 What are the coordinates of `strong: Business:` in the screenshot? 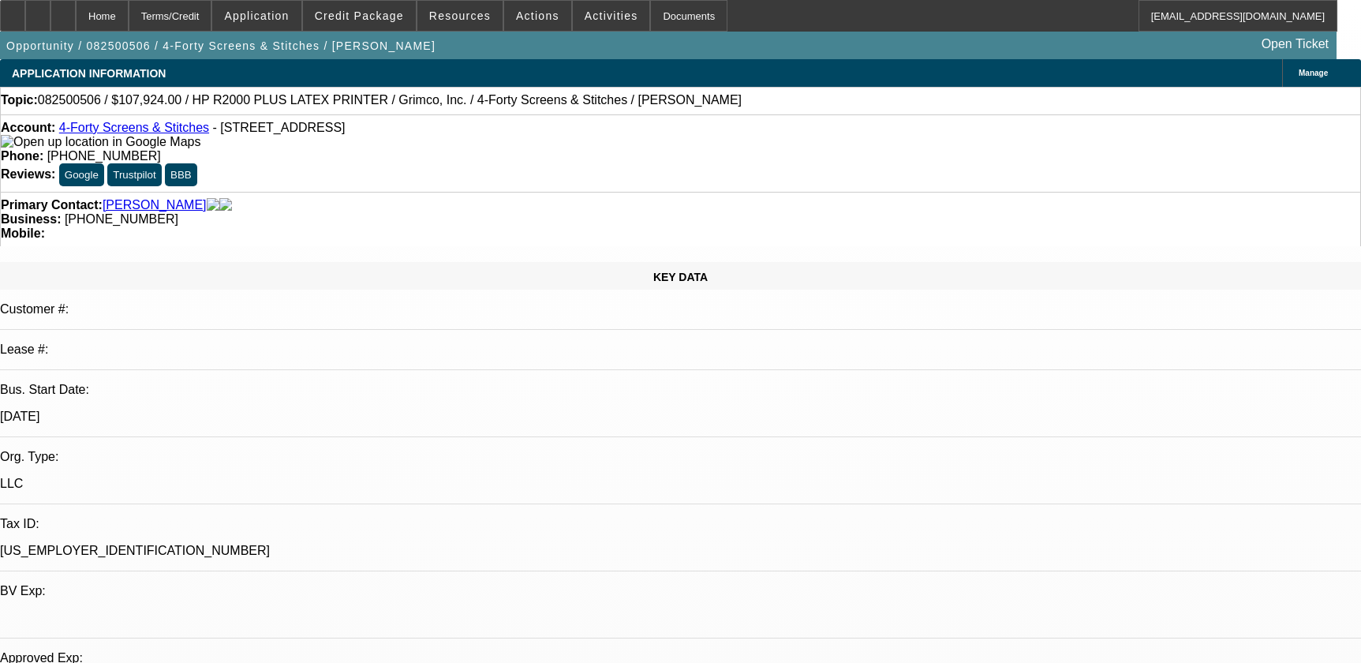 It's located at (31, 218).